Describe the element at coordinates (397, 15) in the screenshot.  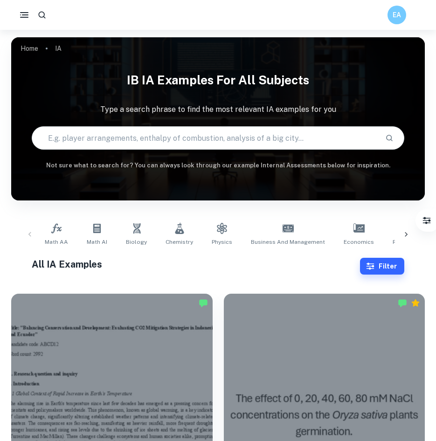
I see `h6: EA` at that location.